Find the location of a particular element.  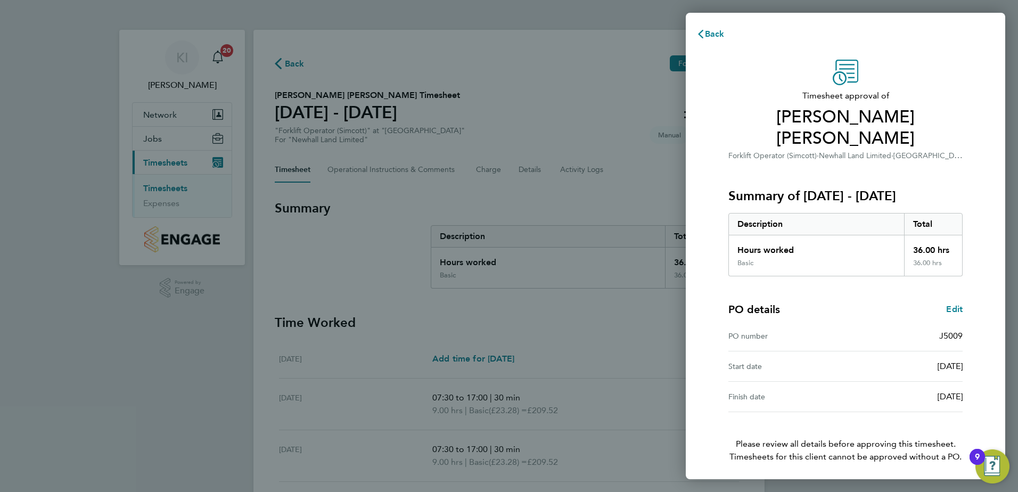

button: Open Resource Center, 9 new notifications is located at coordinates (992, 466).